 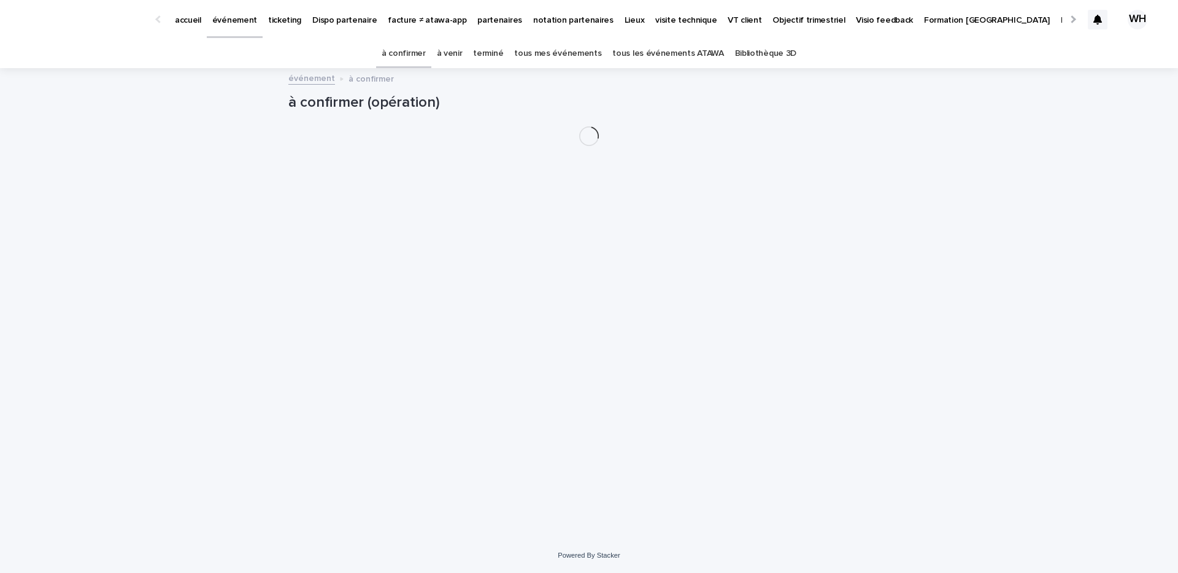 I want to click on img: Ls34BcGeRexTGTNfXpUC, so click(x=84, y=20).